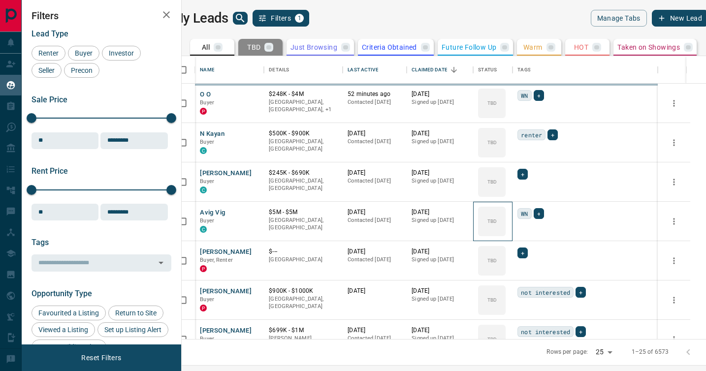  Describe the element at coordinates (46, 70) in the screenshot. I see `span: Seller` at that location.